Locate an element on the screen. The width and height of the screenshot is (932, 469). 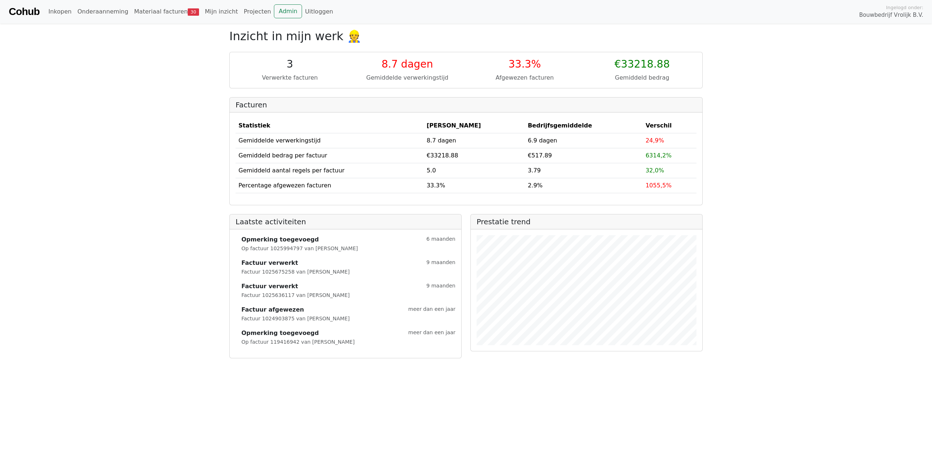
h2: Prestatie trend is located at coordinates (586, 222).